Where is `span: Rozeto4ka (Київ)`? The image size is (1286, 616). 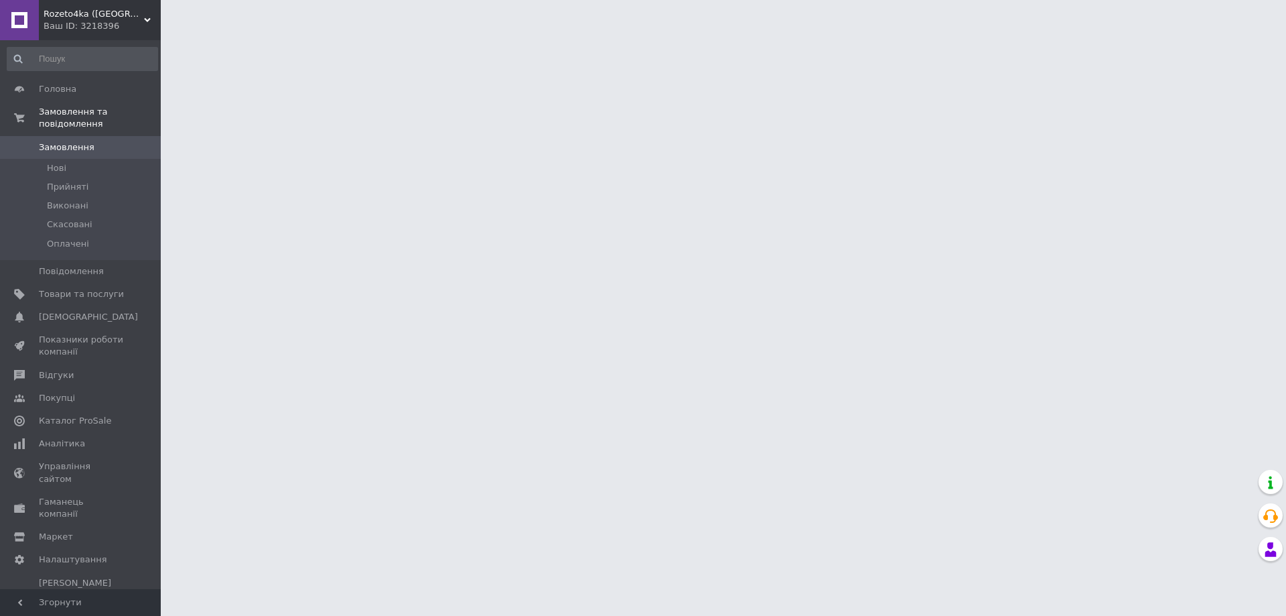
span: Rozeto4ka (Київ) is located at coordinates (94, 14).